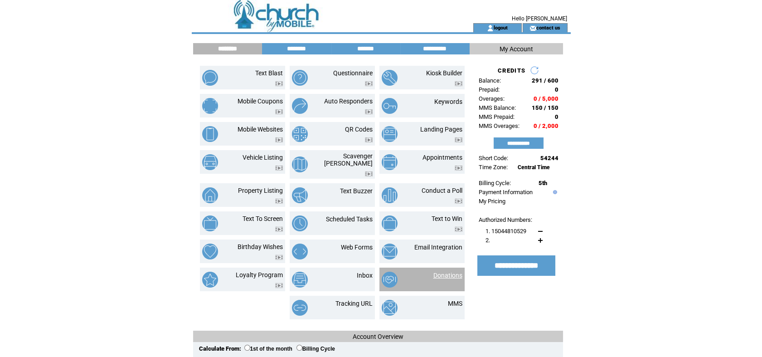  I want to click on a: My Pricing, so click(492, 201).